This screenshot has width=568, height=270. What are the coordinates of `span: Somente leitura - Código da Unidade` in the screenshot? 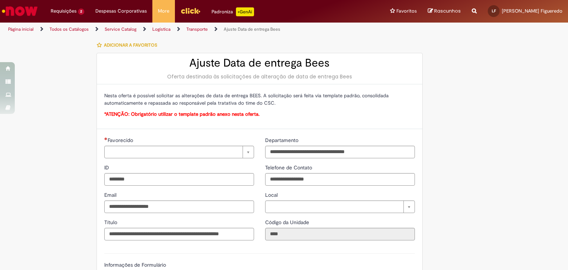 It's located at (288, 222).